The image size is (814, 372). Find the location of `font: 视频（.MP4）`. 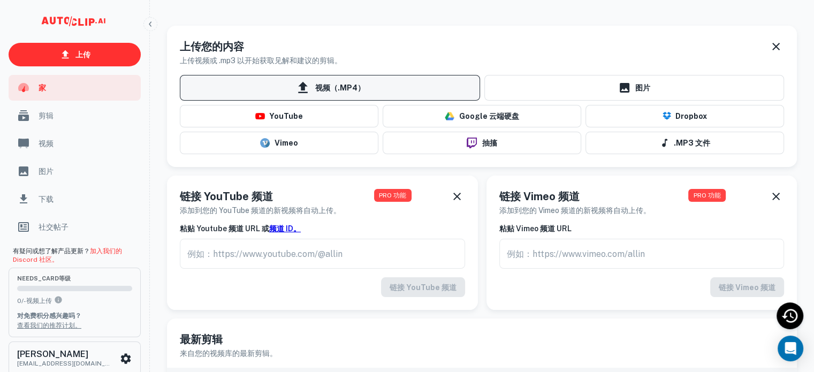

font: 视频（.MP4） is located at coordinates (340, 88).